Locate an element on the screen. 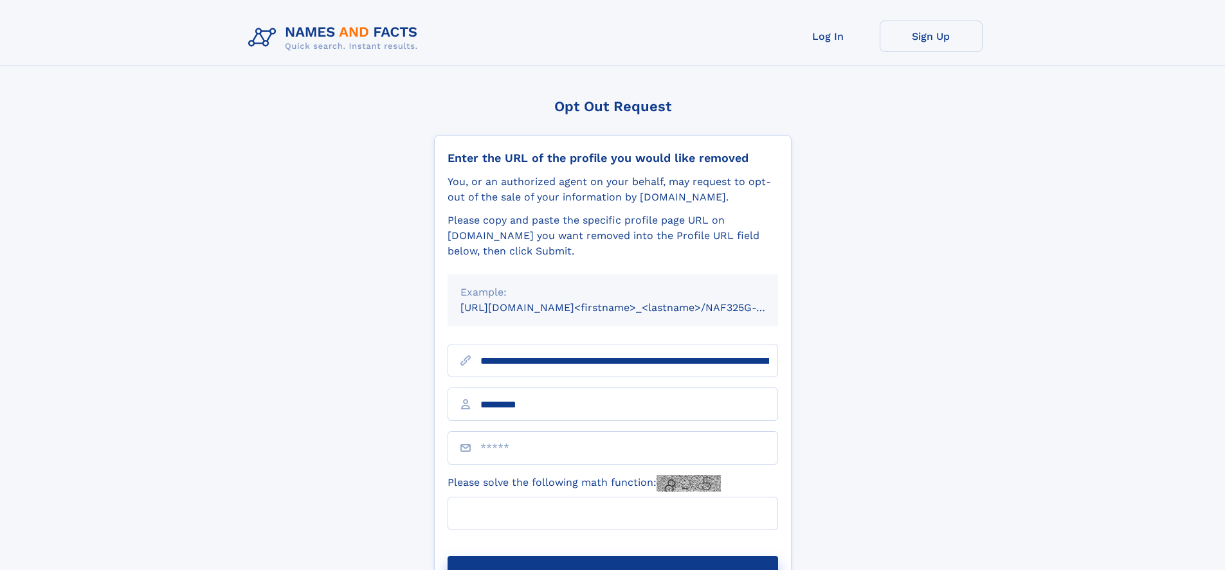 The height and width of the screenshot is (570, 1225). div: Enter the URL of the profile you would like removed is located at coordinates (613, 158).